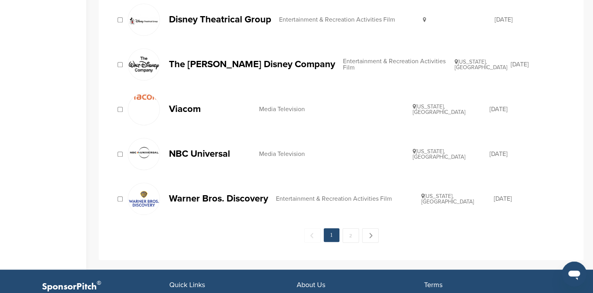 This screenshot has width=593, height=293. I want to click on p: NBC Universal, so click(210, 153).